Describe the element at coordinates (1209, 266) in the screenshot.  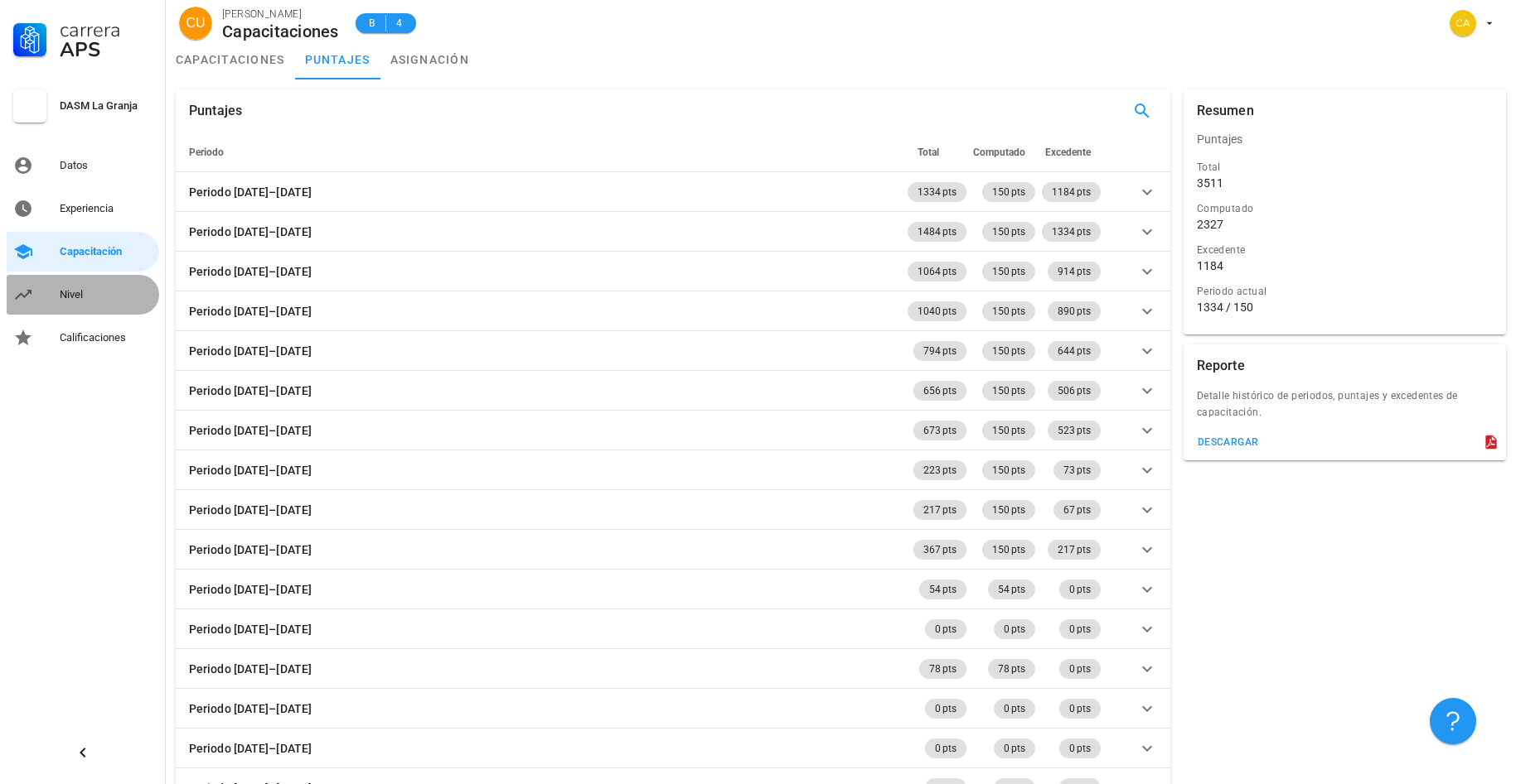
I see `div: 1184` at that location.